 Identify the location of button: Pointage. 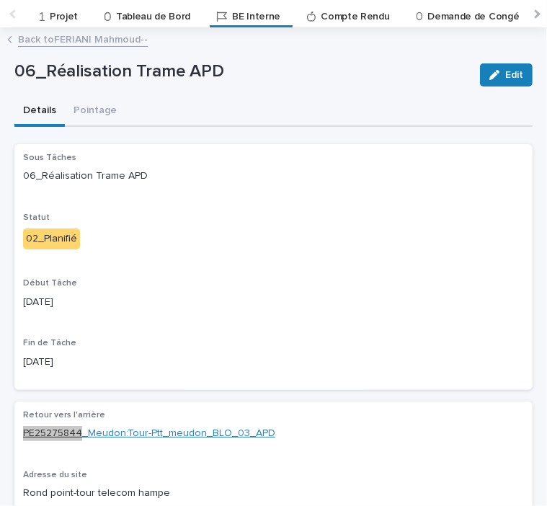
(95, 112).